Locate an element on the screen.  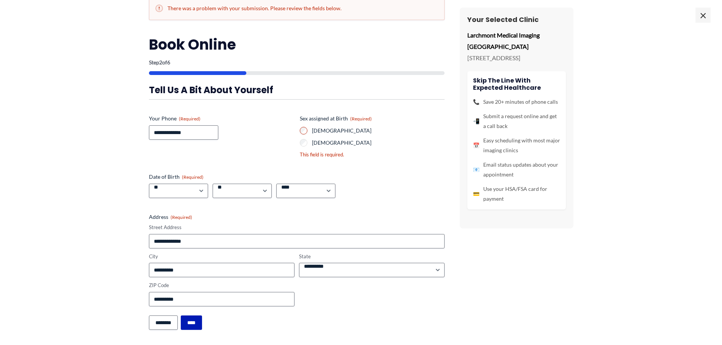
h2: There was a problem with your submission. Please review the fields below. is located at coordinates (297, 8).